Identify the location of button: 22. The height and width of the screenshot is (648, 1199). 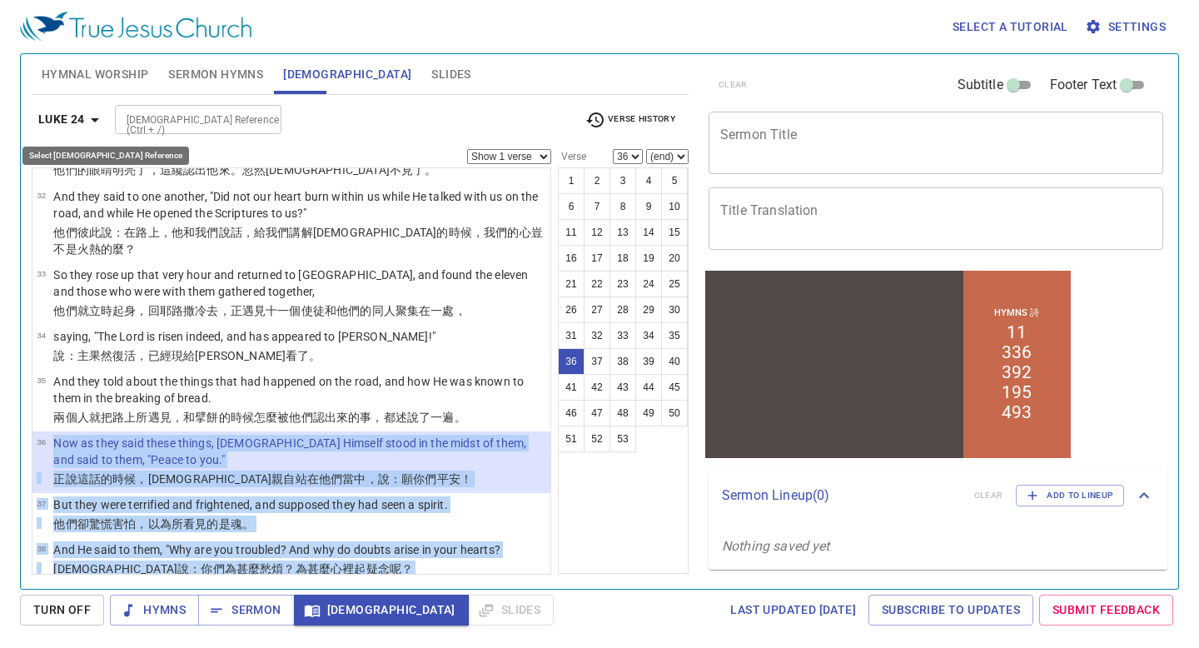
(597, 284).